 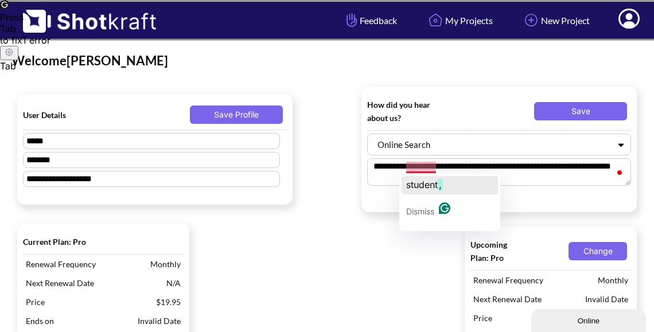 What do you see at coordinates (168, 302) in the screenshot?
I see `span: $19.95` at bounding box center [168, 302].